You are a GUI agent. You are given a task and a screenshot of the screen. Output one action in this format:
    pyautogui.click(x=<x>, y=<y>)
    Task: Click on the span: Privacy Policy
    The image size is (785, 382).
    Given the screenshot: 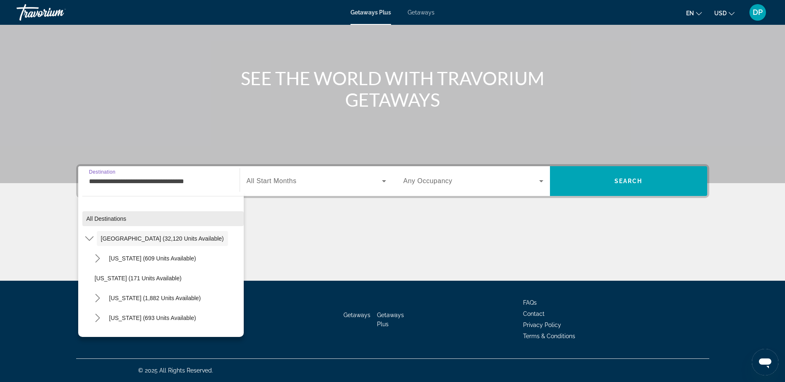 What is the action you would take?
    pyautogui.click(x=542, y=325)
    